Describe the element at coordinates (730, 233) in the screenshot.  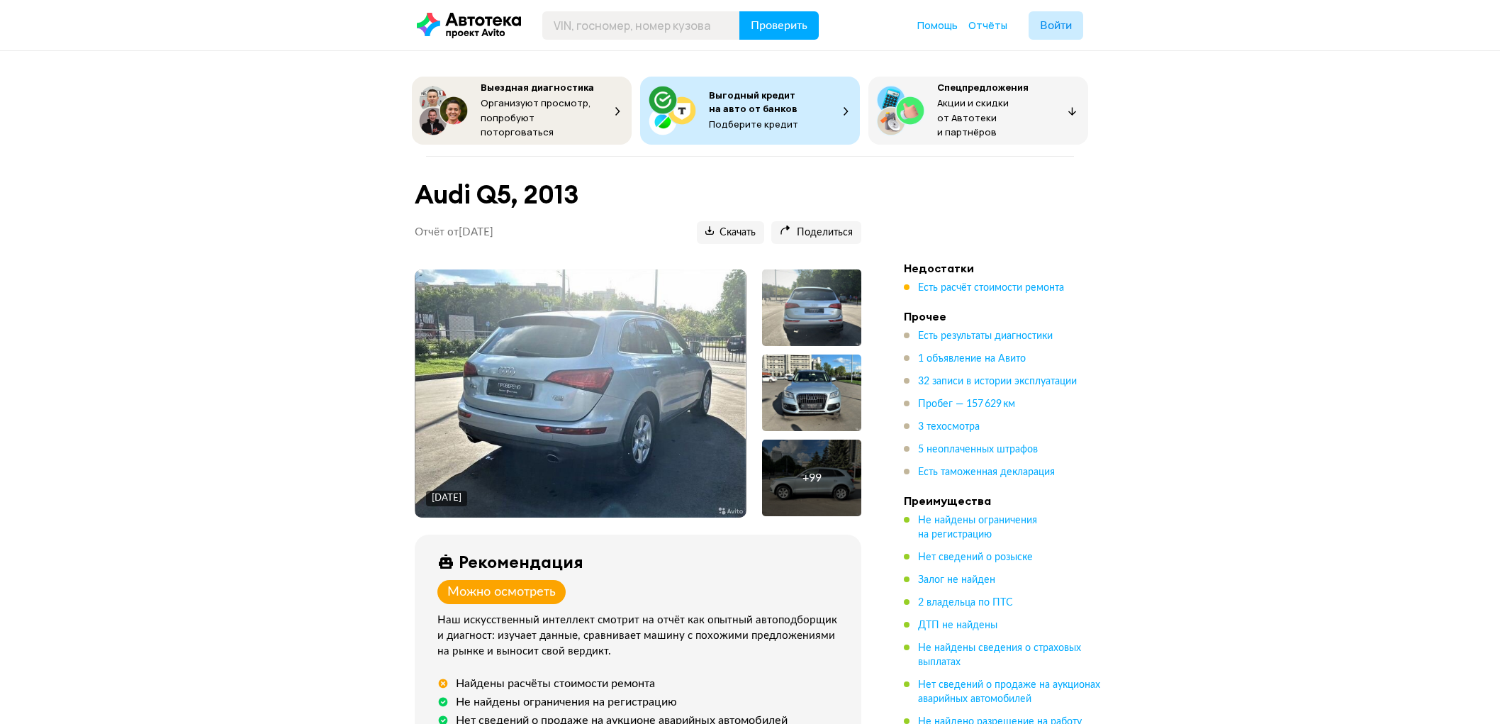
I see `button: Скачать` at that location.